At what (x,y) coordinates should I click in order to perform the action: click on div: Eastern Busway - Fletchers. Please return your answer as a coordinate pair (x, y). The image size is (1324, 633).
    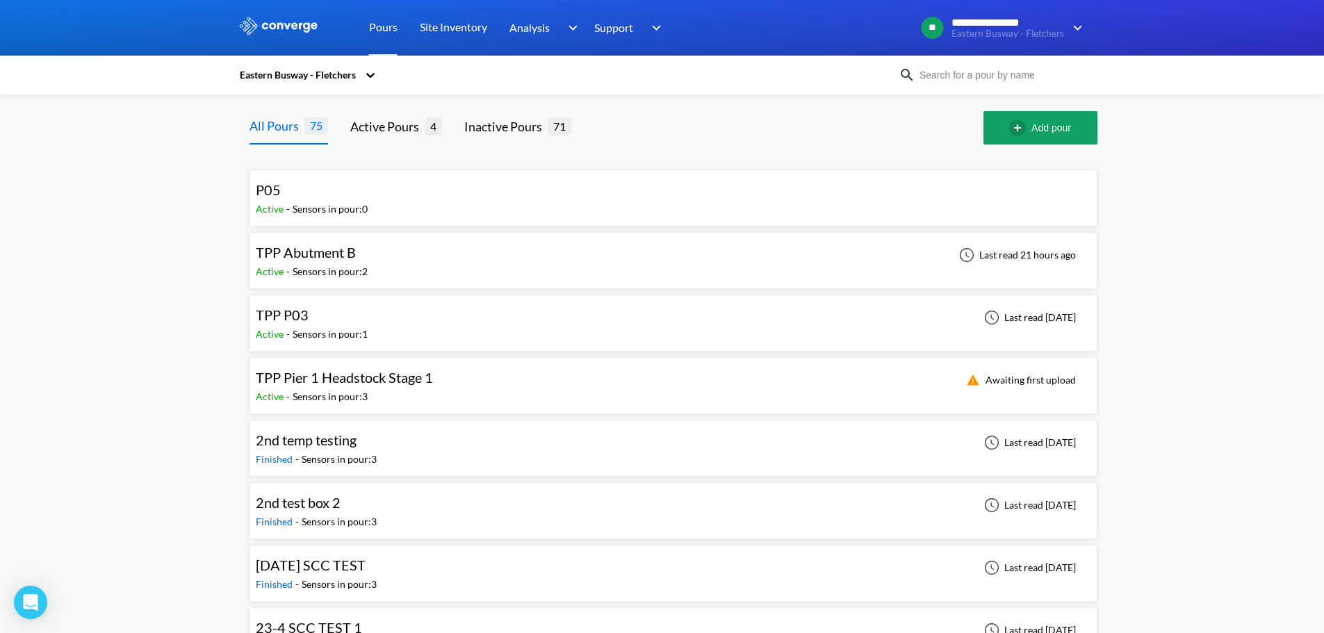
    Looking at the image, I should click on (298, 75).